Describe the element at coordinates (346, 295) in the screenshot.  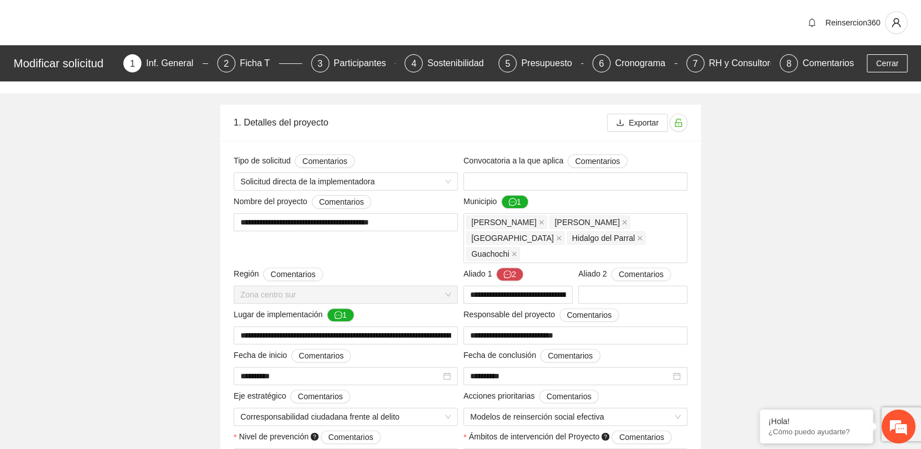
I see `span: Zona centro sur` at that location.